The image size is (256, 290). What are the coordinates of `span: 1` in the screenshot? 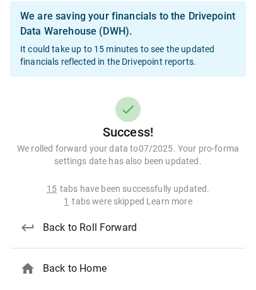 It's located at (66, 202).